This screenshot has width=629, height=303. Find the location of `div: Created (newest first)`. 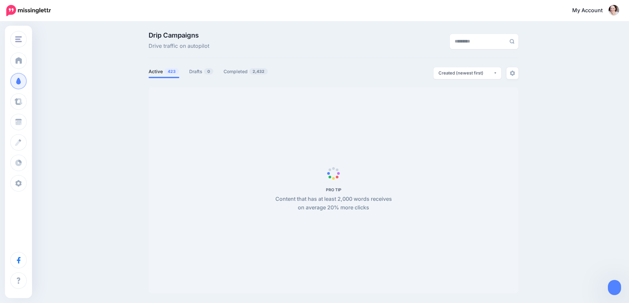

div: Created (newest first) is located at coordinates (466, 73).